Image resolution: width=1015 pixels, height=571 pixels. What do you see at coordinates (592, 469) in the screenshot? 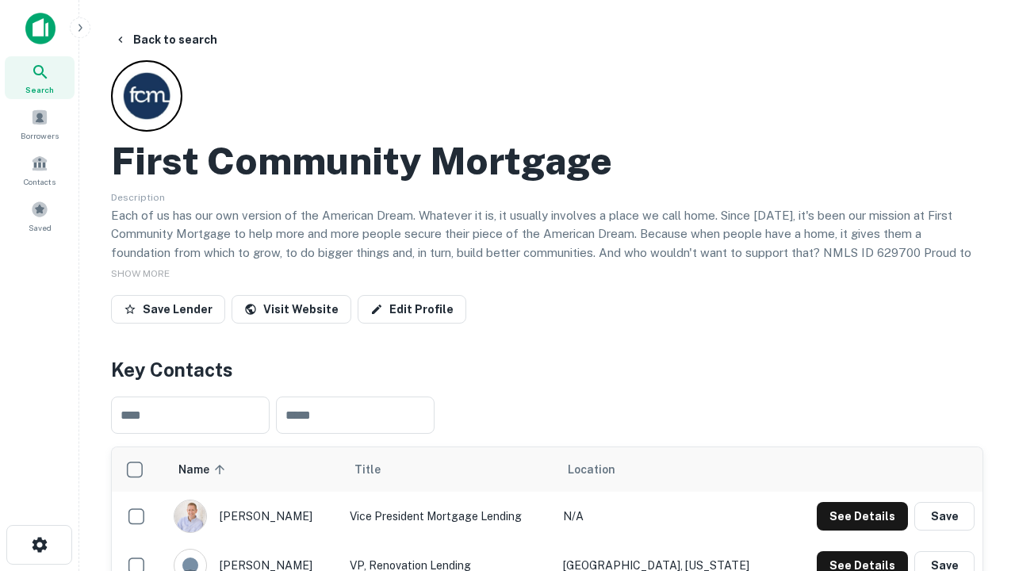
I see `span: Location` at bounding box center [592, 469].